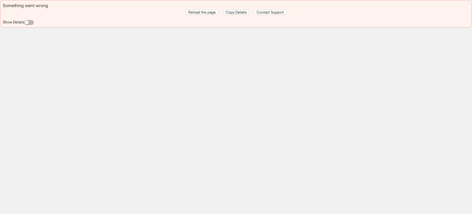  What do you see at coordinates (270, 12) in the screenshot?
I see `button: Contact Support` at bounding box center [270, 12].